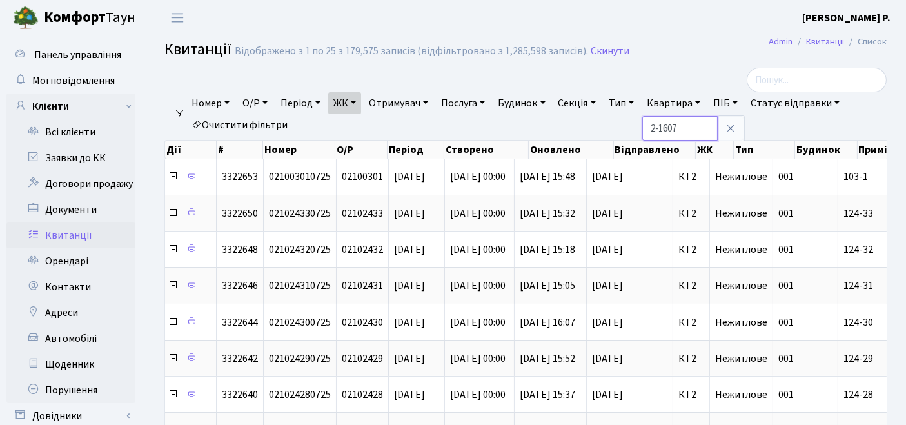 This screenshot has height=425, width=906. I want to click on span: 3322644, so click(240, 322).